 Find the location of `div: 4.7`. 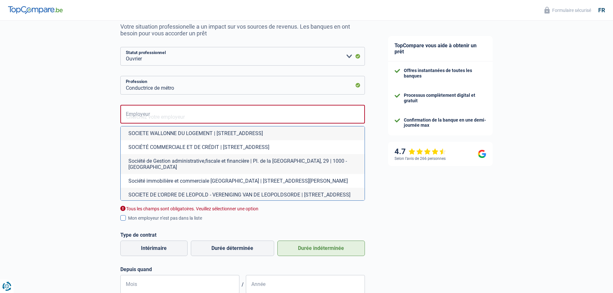

div: 4.7 is located at coordinates (420, 151).